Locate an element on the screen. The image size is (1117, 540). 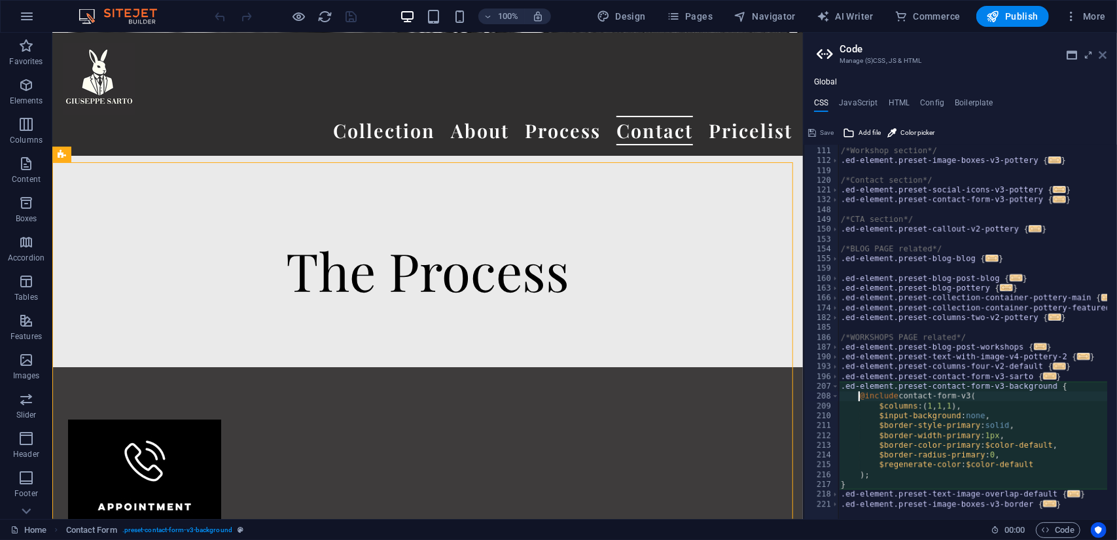
span: . preset-contact-form-v3-background is located at coordinates (177, 530).